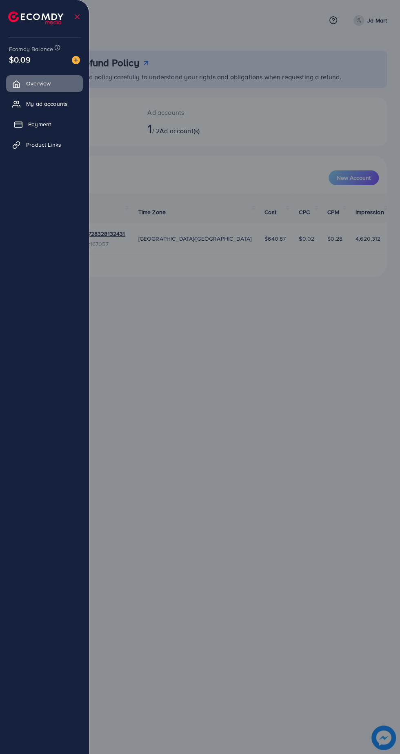 This screenshot has height=754, width=400. What do you see at coordinates (45, 124) in the screenshot?
I see `a: Payment` at bounding box center [45, 124].